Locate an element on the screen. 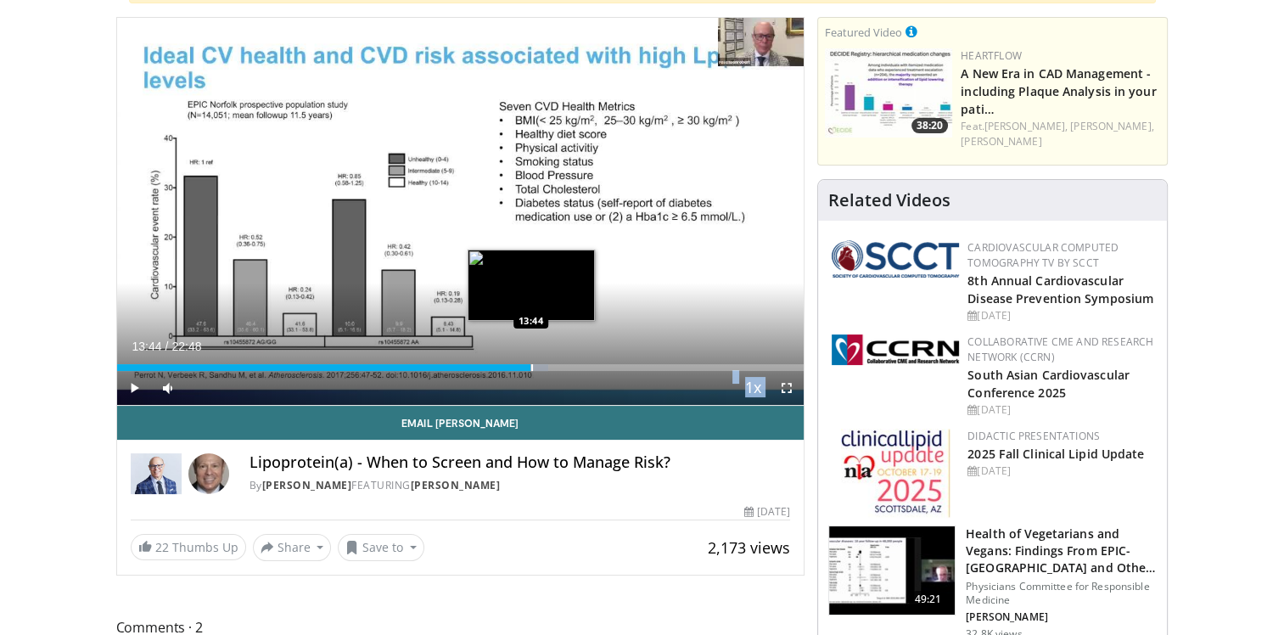 The width and height of the screenshot is (1284, 635). span: 2,173 views is located at coordinates (748, 547).